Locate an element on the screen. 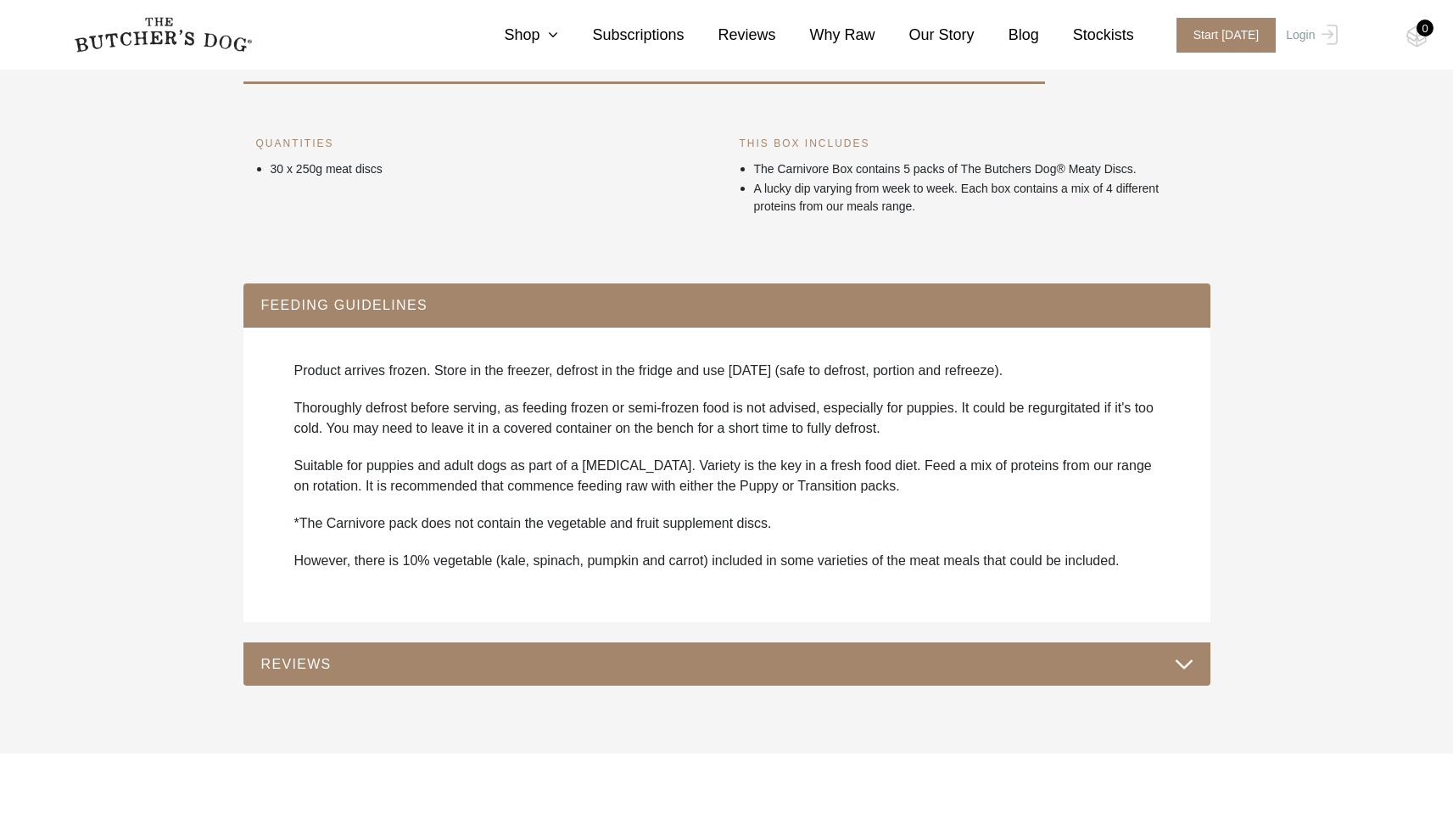  h6: QUANTITIES is located at coordinates (485, 143).